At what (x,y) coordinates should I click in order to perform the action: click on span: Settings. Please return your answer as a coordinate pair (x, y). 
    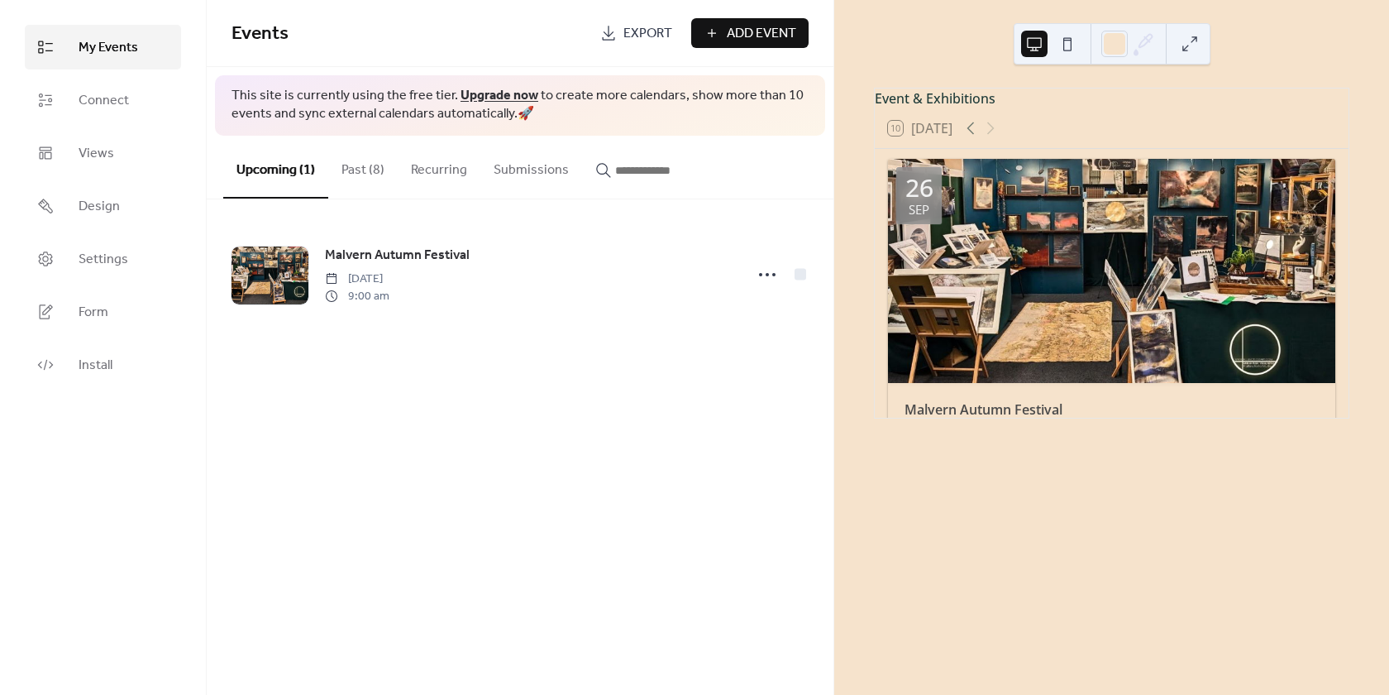
    Looking at the image, I should click on (103, 260).